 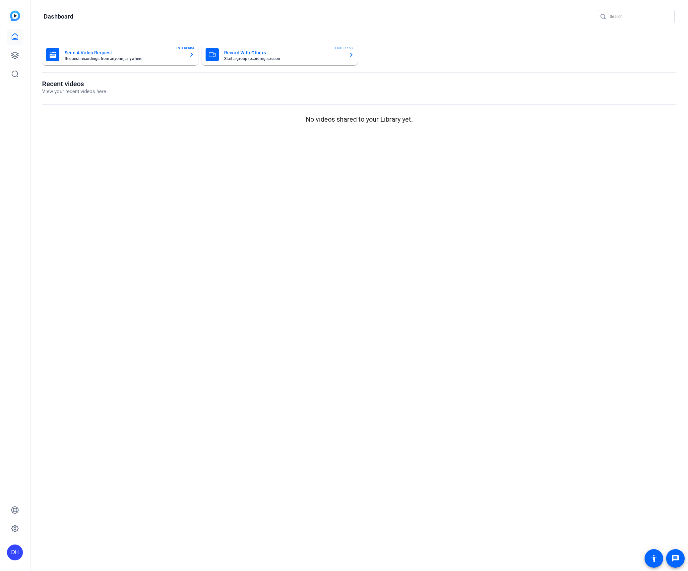 What do you see at coordinates (15, 16) in the screenshot?
I see `img: blue-gradient.svg` at bounding box center [15, 16].